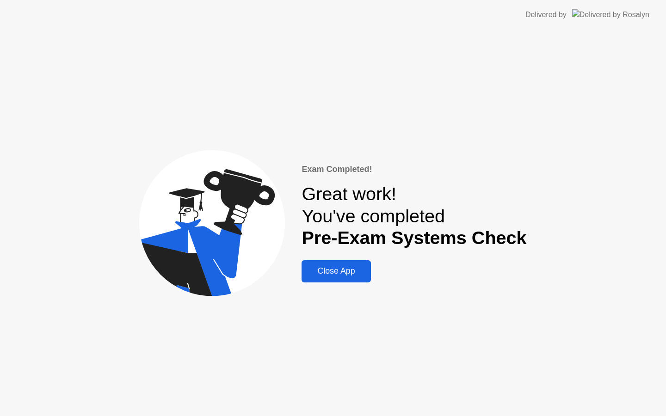 The width and height of the screenshot is (666, 416). Describe the element at coordinates (414, 169) in the screenshot. I see `div: Exam Completed!` at that location.